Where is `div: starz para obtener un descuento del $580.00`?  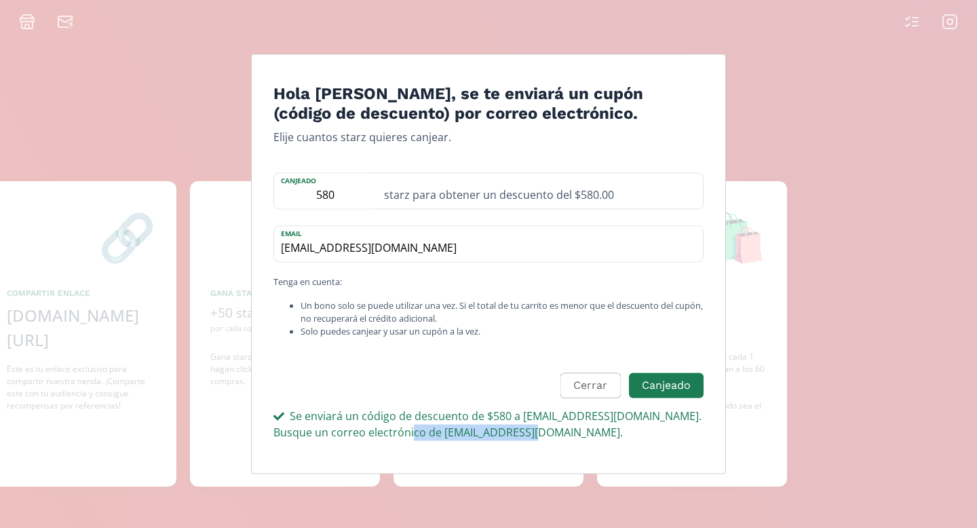 div: starz para obtener un descuento del $580.00 is located at coordinates (539, 191).